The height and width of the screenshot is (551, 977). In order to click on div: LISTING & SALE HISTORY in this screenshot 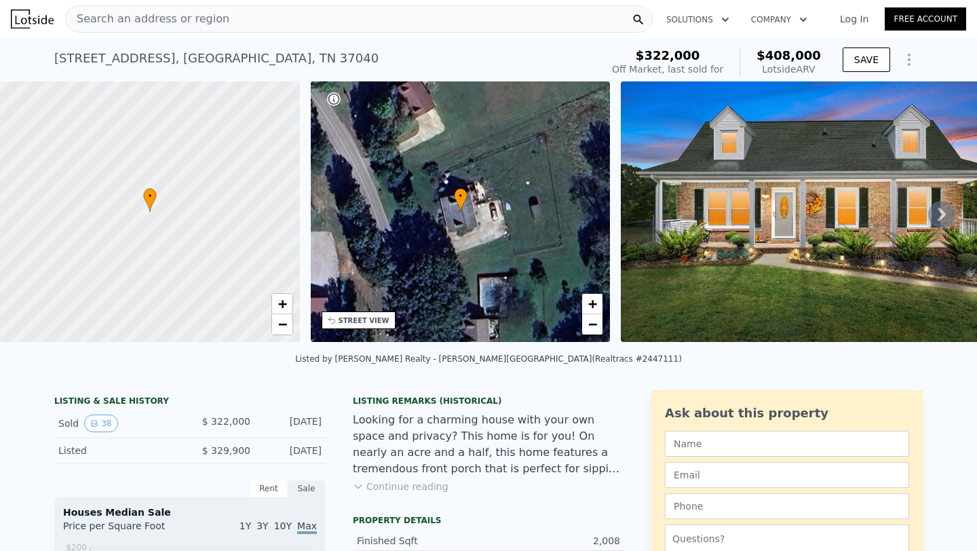, I will do `click(190, 402)`.